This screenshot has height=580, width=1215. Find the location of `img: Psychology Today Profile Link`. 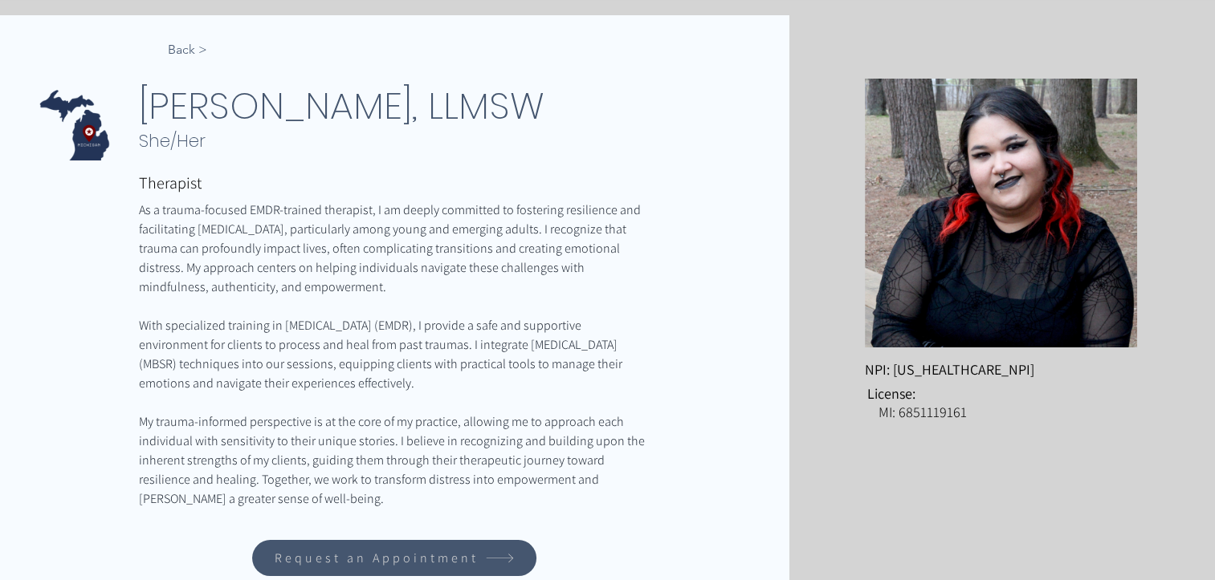

img: Psychology Today Profile Link is located at coordinates (889, 462).